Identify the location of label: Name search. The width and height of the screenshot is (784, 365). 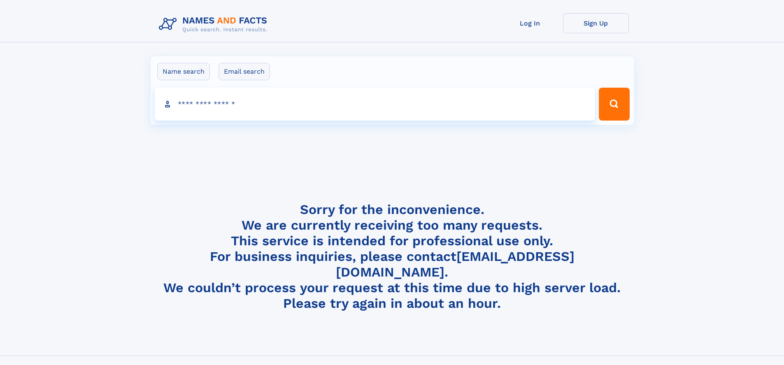
(184, 72).